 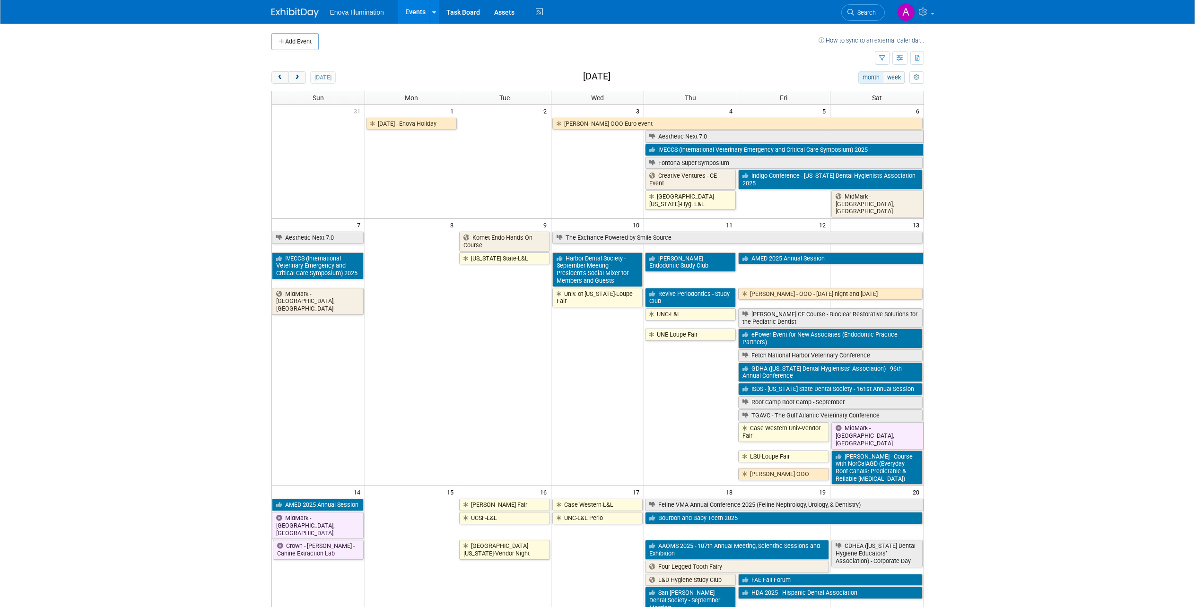 What do you see at coordinates (691, 298) in the screenshot?
I see `a: Revive Periodontics - Study Club` at bounding box center [691, 298].